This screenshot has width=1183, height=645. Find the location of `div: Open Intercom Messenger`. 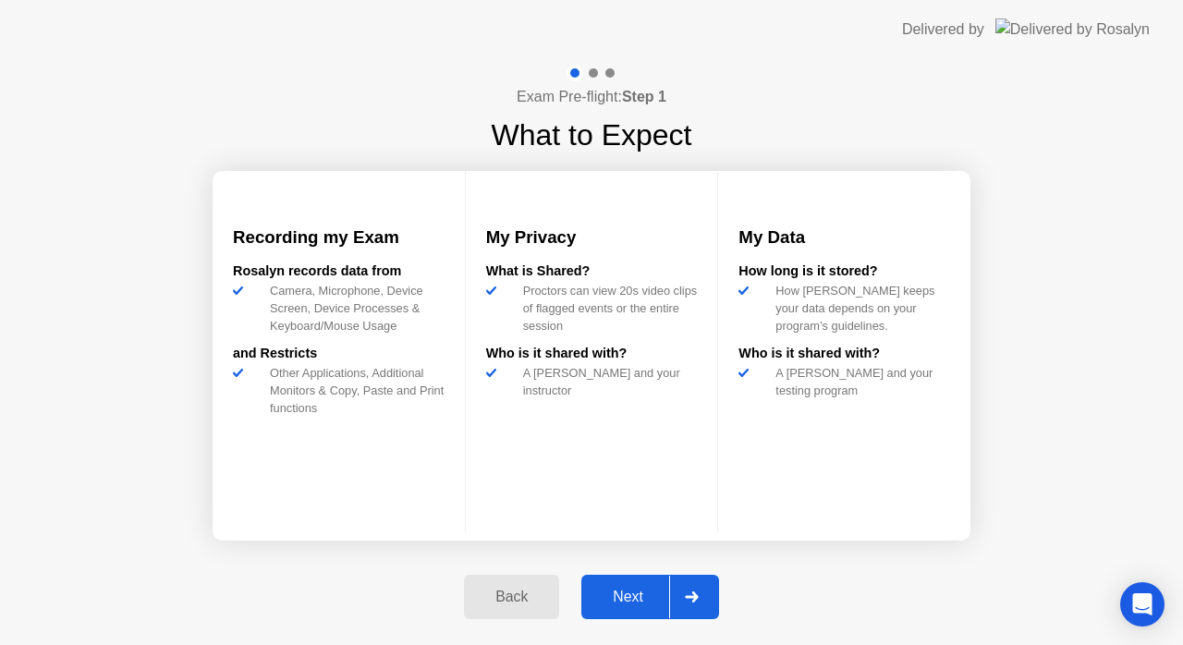

div: Open Intercom Messenger is located at coordinates (1143, 605).